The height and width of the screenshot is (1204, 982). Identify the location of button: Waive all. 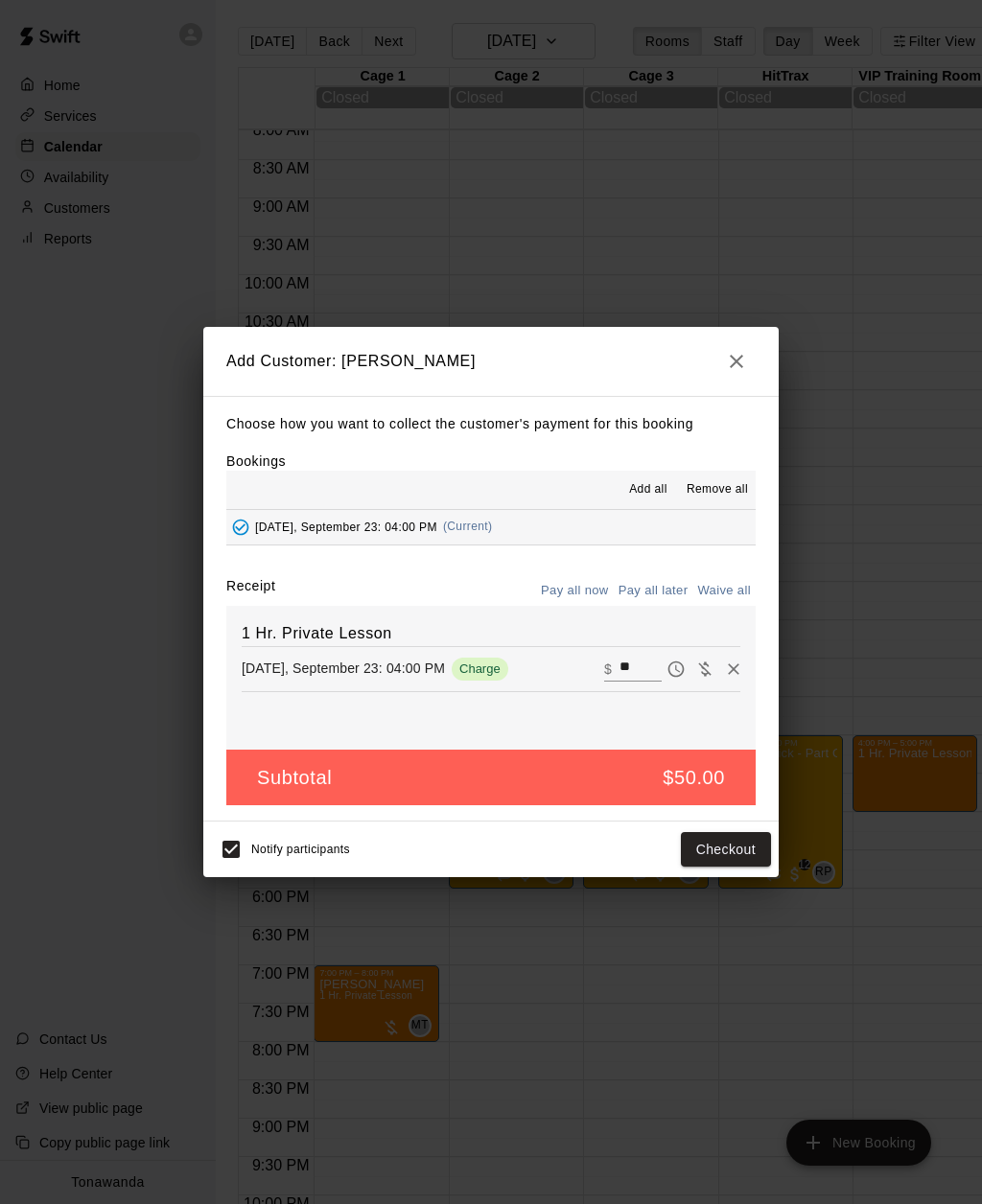
(724, 590).